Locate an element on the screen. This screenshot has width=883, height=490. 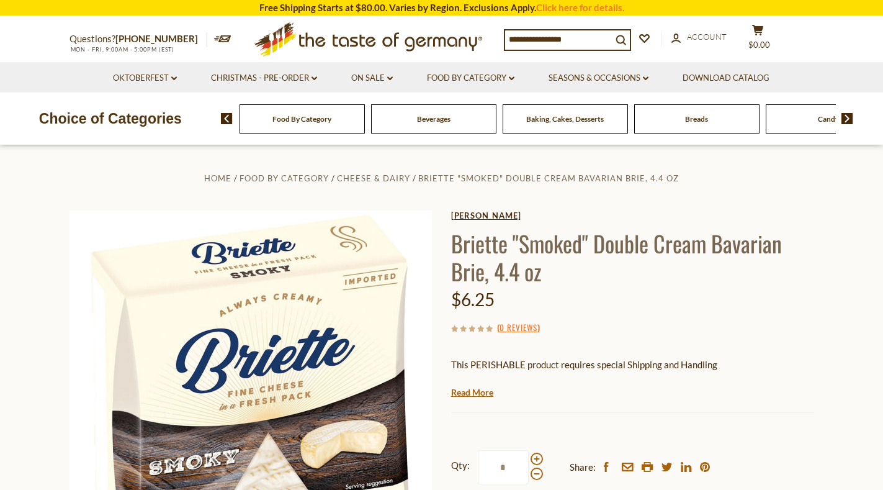
span: Account is located at coordinates (707, 37).